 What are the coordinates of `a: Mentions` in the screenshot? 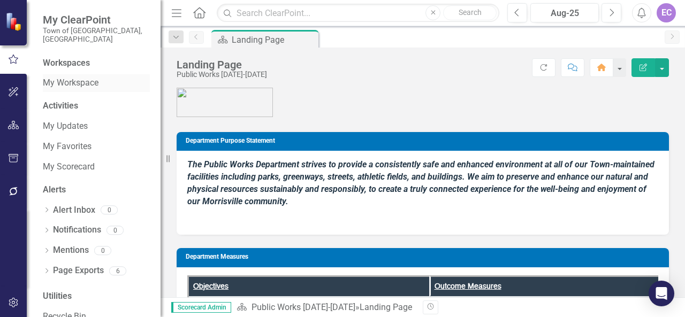 It's located at (71, 250).